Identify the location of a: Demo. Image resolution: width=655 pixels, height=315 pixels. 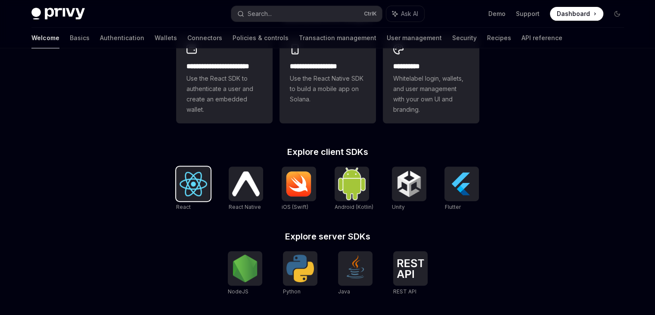
(497, 14).